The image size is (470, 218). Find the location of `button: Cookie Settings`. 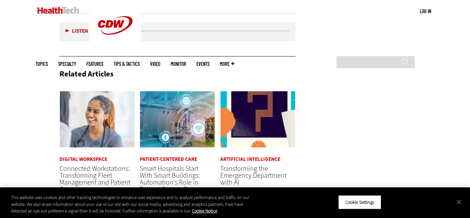

button: Cookie Settings is located at coordinates (359, 202).